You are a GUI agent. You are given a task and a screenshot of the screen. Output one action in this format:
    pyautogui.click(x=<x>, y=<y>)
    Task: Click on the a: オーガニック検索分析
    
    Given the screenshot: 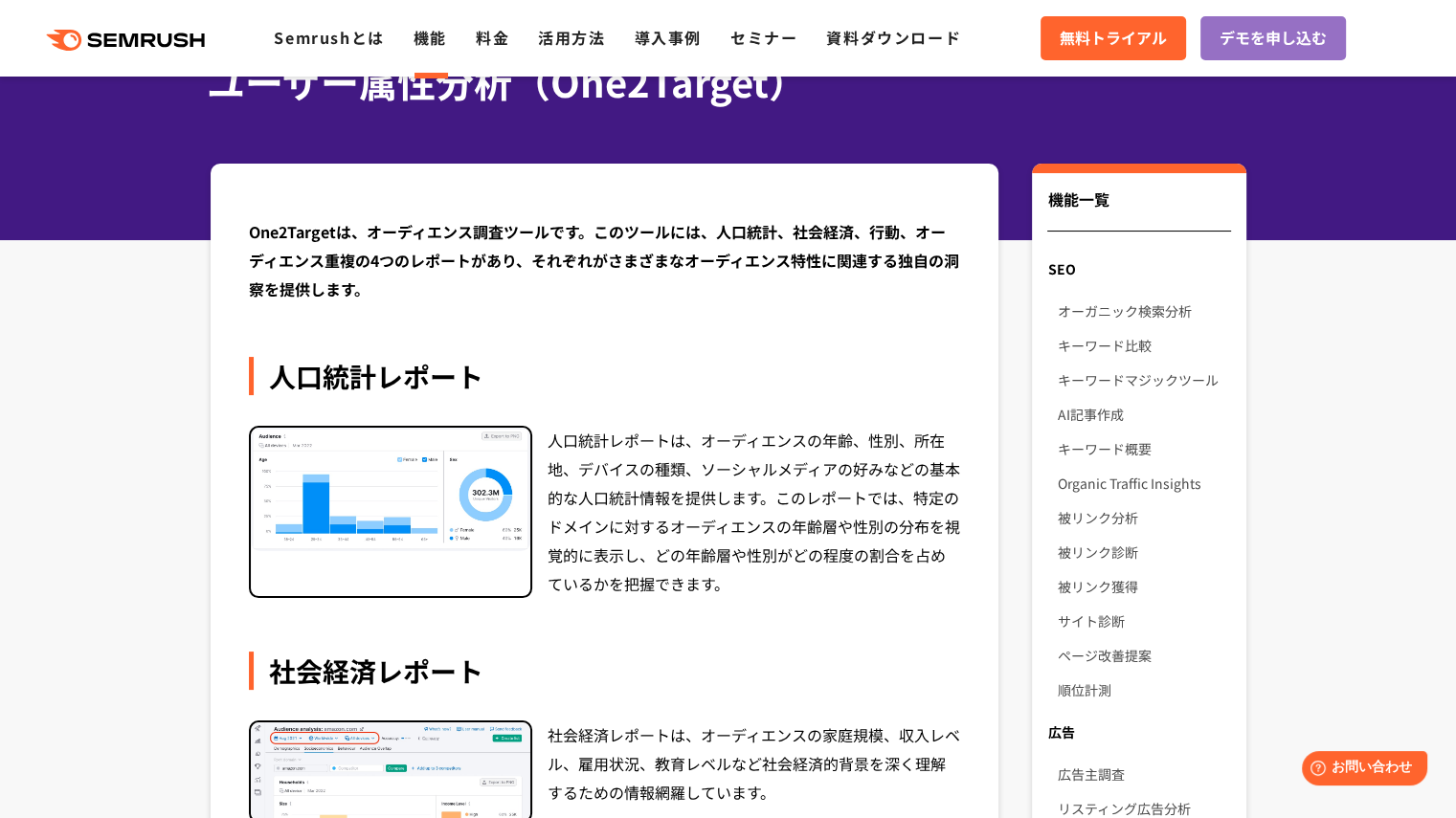 What is the action you would take?
    pyautogui.click(x=1144, y=311)
    